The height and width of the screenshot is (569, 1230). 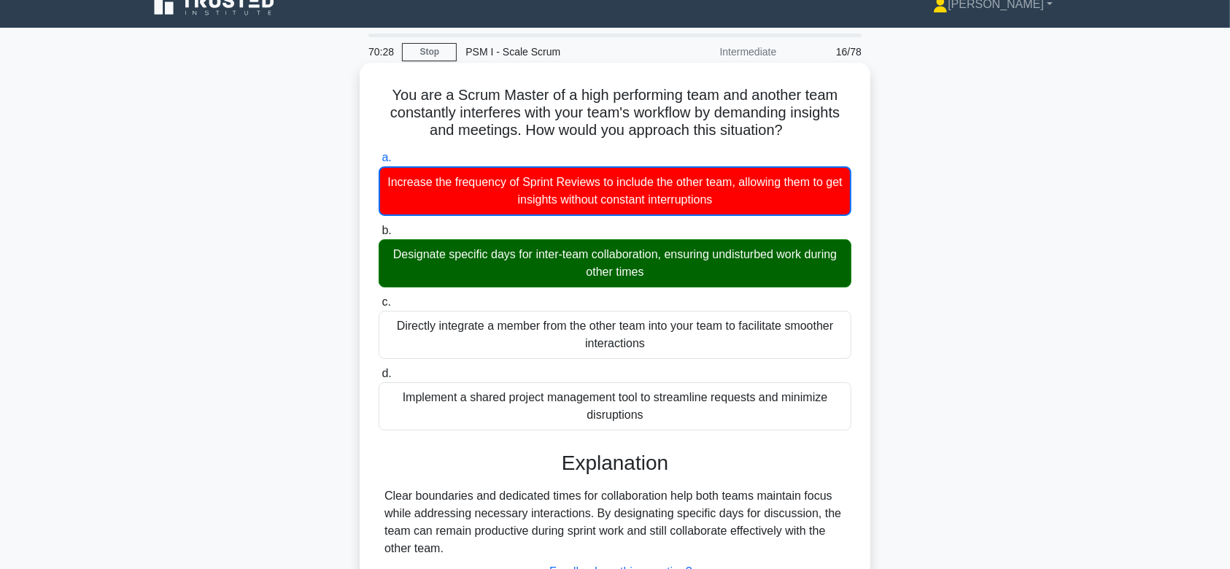 I want to click on div: PSM I - Scale Scrum, so click(x=557, y=52).